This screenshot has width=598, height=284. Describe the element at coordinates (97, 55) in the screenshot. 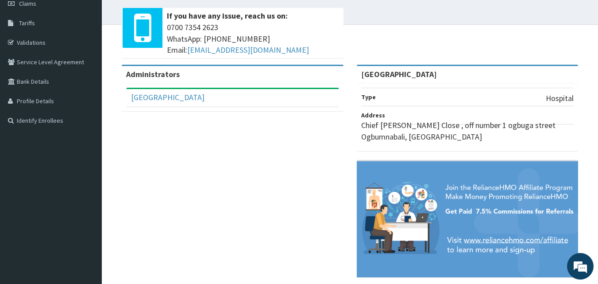

I see `div: Chat with us now` at that location.